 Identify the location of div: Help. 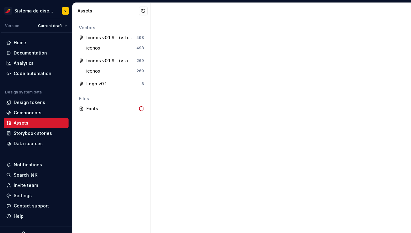
(19, 217).